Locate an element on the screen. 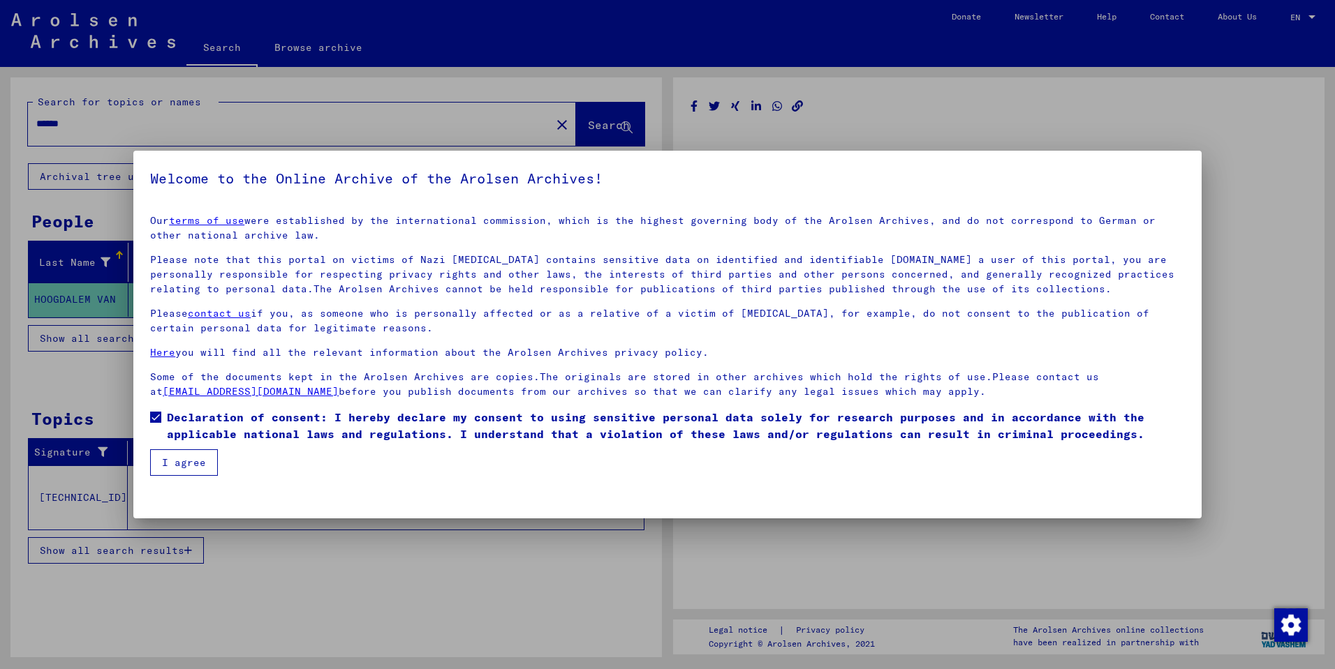 This screenshot has width=1335, height=669. span: Declaration of consent: I hereby declare my consent to using sensitive personal data solely for r... is located at coordinates (676, 426).